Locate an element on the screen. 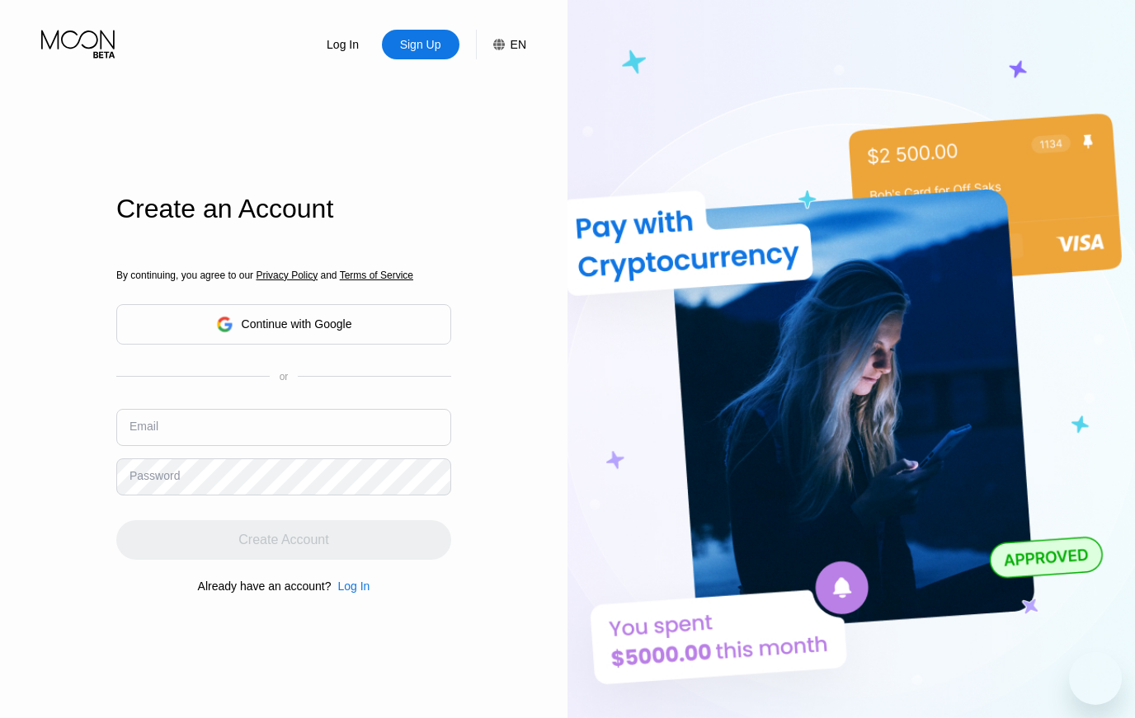 Image resolution: width=1135 pixels, height=718 pixels. div: Sign Up is located at coordinates (421, 45).